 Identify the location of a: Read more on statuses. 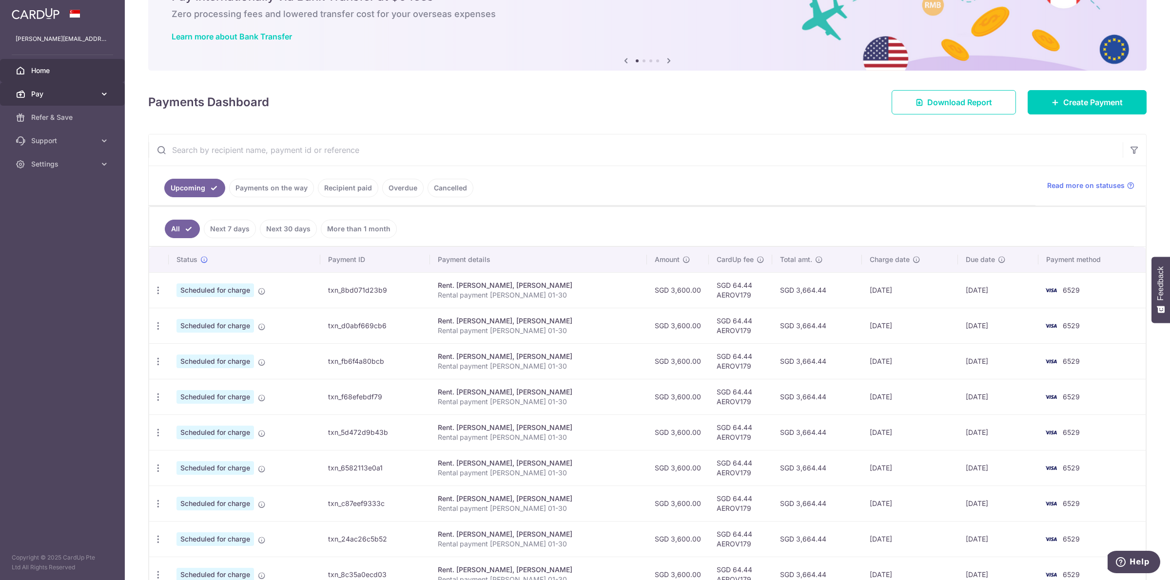
(1090, 186).